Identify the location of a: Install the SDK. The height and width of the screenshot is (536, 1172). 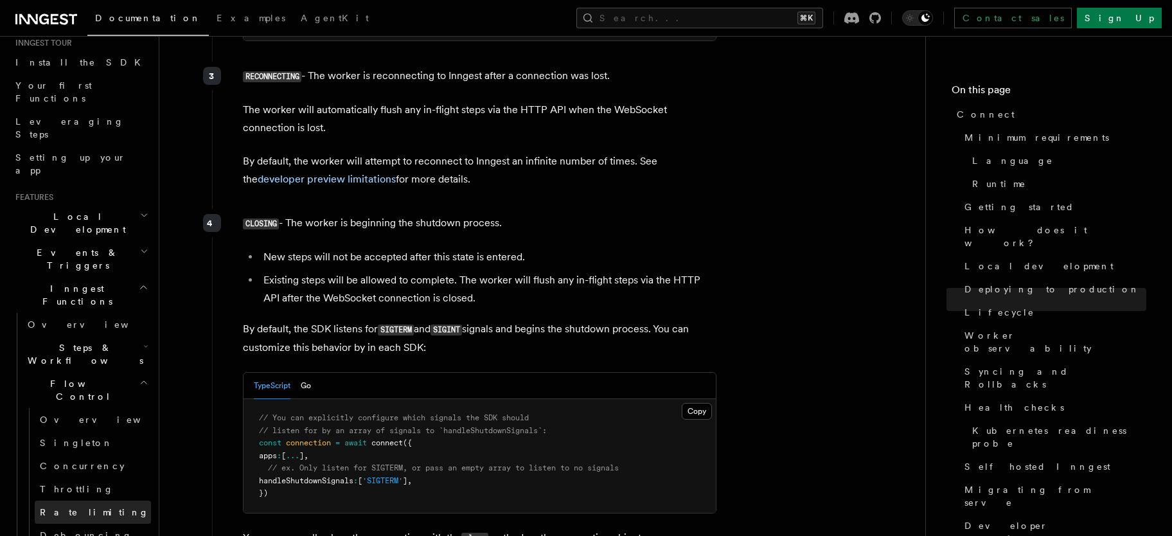
(80, 62).